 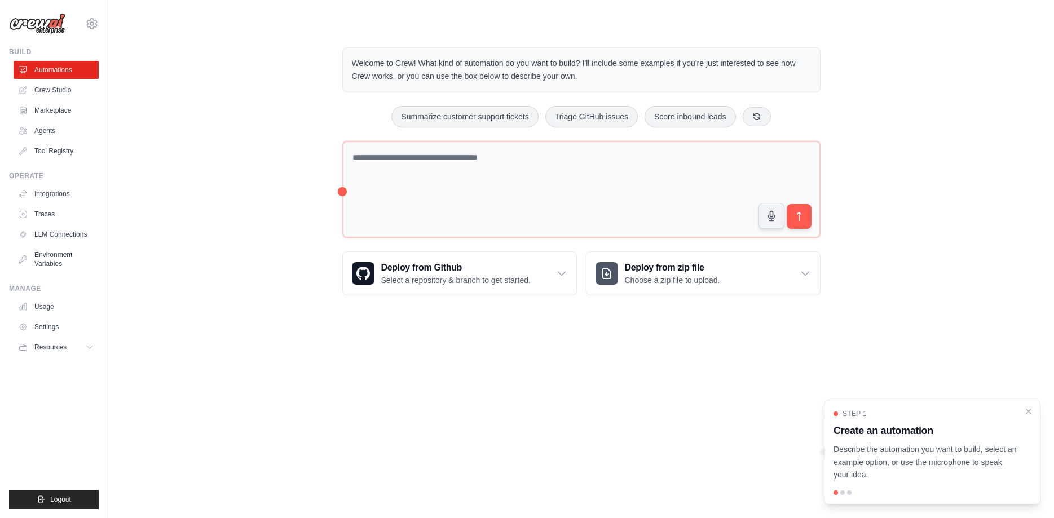 I want to click on p: Select a repository & branch to get started., so click(x=456, y=280).